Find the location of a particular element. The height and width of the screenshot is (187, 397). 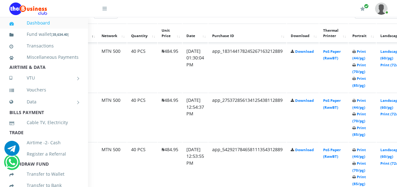

th: Thermal Printer: activate to sort column ascending is located at coordinates (333, 33).